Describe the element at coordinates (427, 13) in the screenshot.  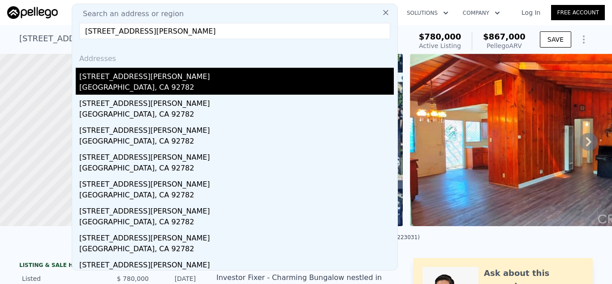
I see `button: Solutions` at that location.